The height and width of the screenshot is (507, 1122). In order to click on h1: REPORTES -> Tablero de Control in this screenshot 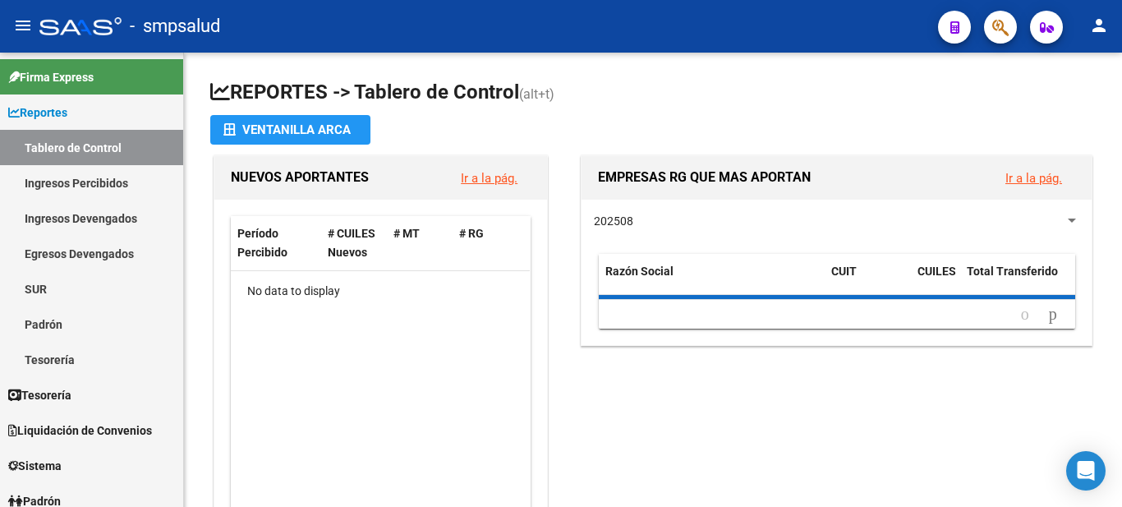, I will do `click(653, 93)`.